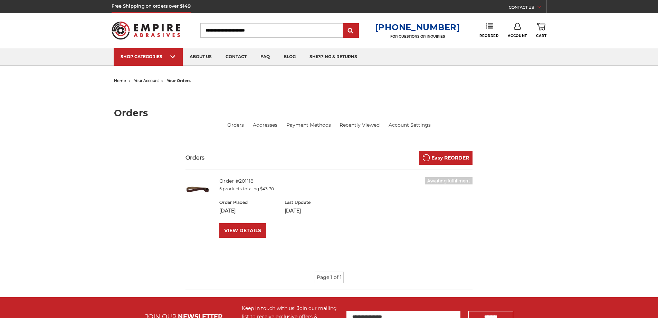 The width and height of the screenshot is (658, 318). What do you see at coordinates (195, 158) in the screenshot?
I see `h3: Orders` at bounding box center [195, 158].